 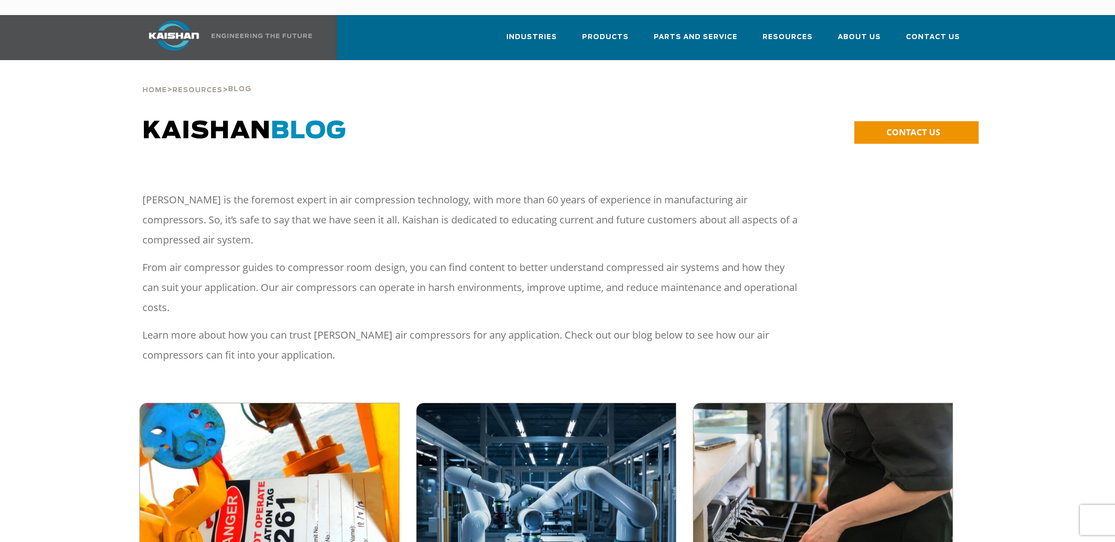 I want to click on a: Parts and Service, so click(x=695, y=41).